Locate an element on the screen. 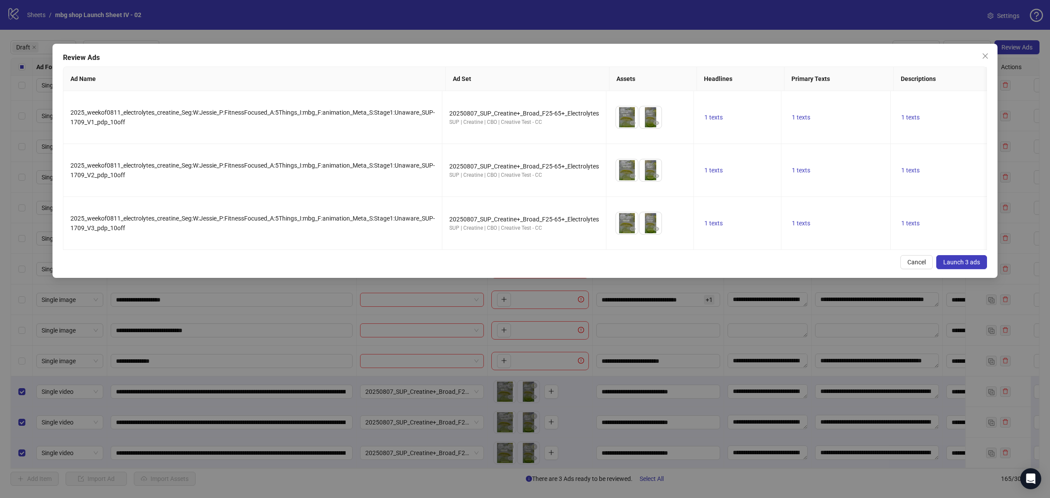 The image size is (1050, 498). div: Open Intercom Messenger is located at coordinates (1031, 479).